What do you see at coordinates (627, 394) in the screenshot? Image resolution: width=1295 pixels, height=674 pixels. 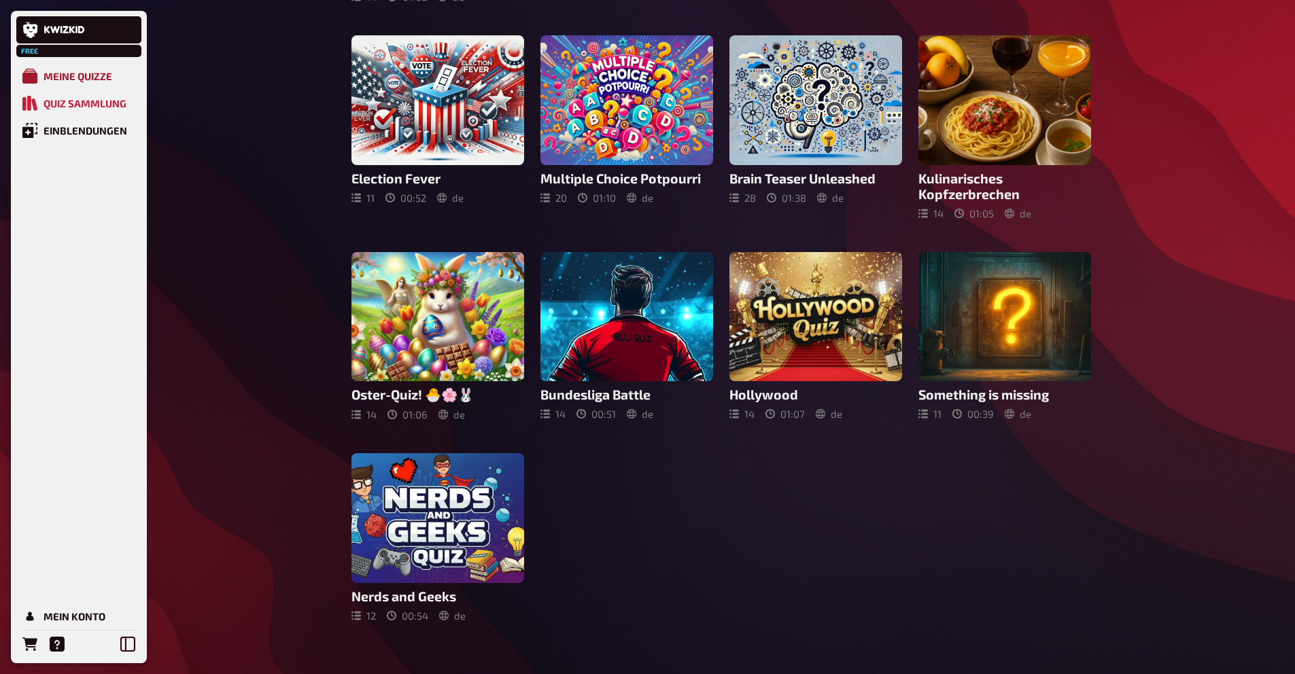 I see `h3: Bundesliga Battle` at bounding box center [627, 394].